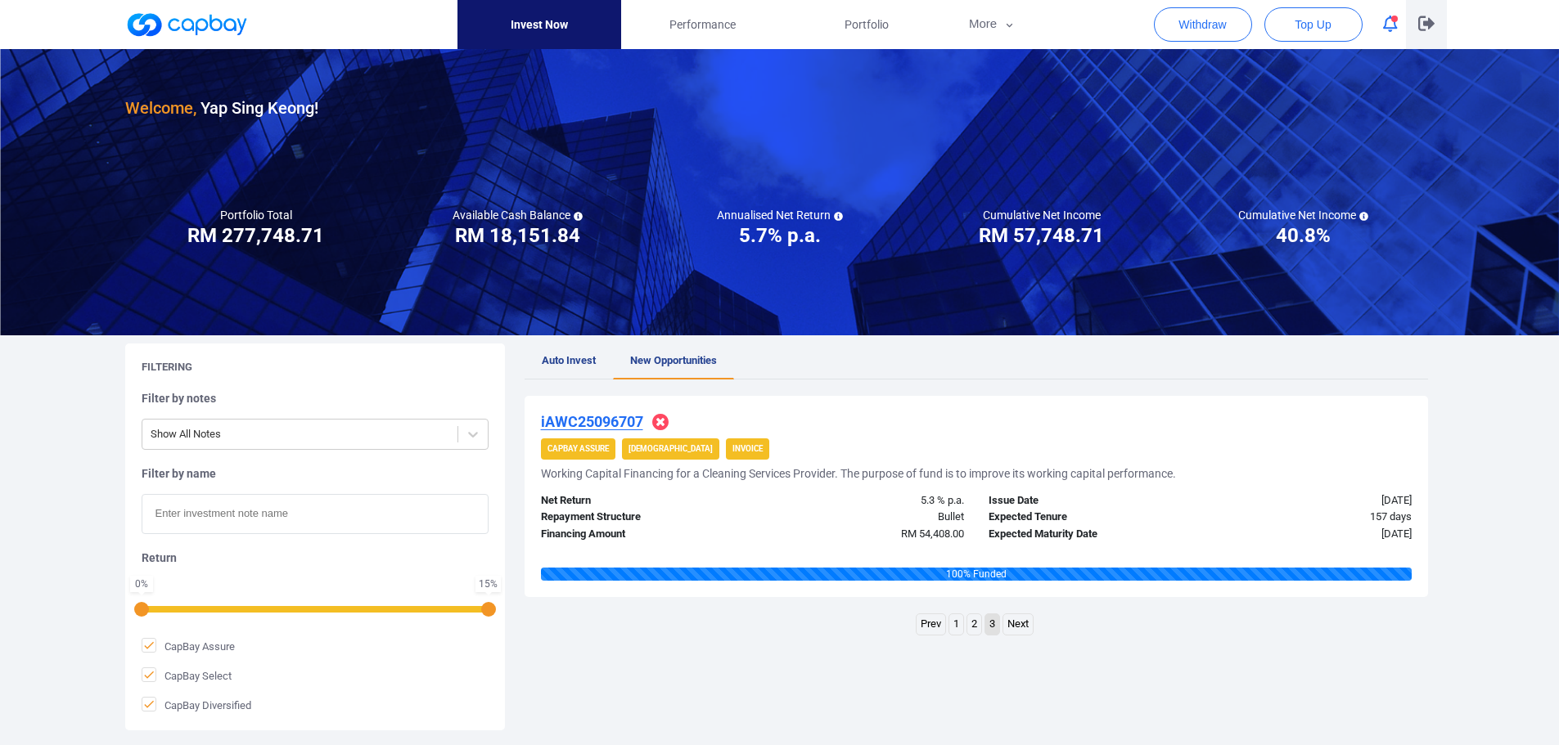 The width and height of the screenshot is (1559, 745). Describe the element at coordinates (315, 558) in the screenshot. I see `h5: Return` at that location.